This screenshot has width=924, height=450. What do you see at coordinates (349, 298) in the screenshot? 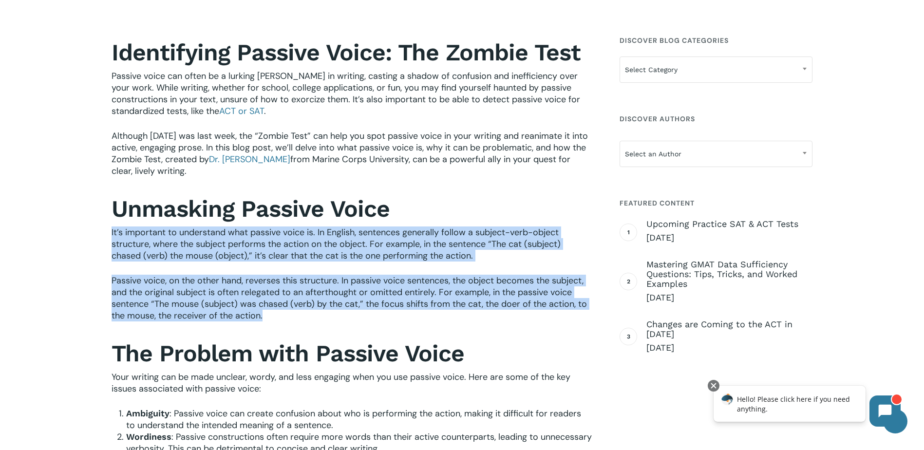
I see `span: Passive voice, on the other hand, reverses this structure. In passive voice sentences, the object...` at bounding box center [349, 298].